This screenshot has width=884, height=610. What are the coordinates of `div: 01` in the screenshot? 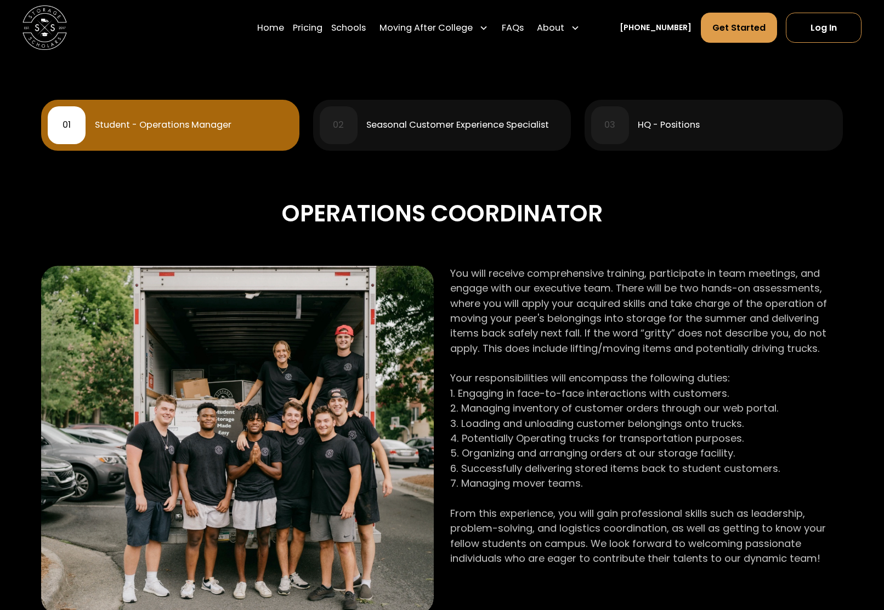 It's located at (66, 125).